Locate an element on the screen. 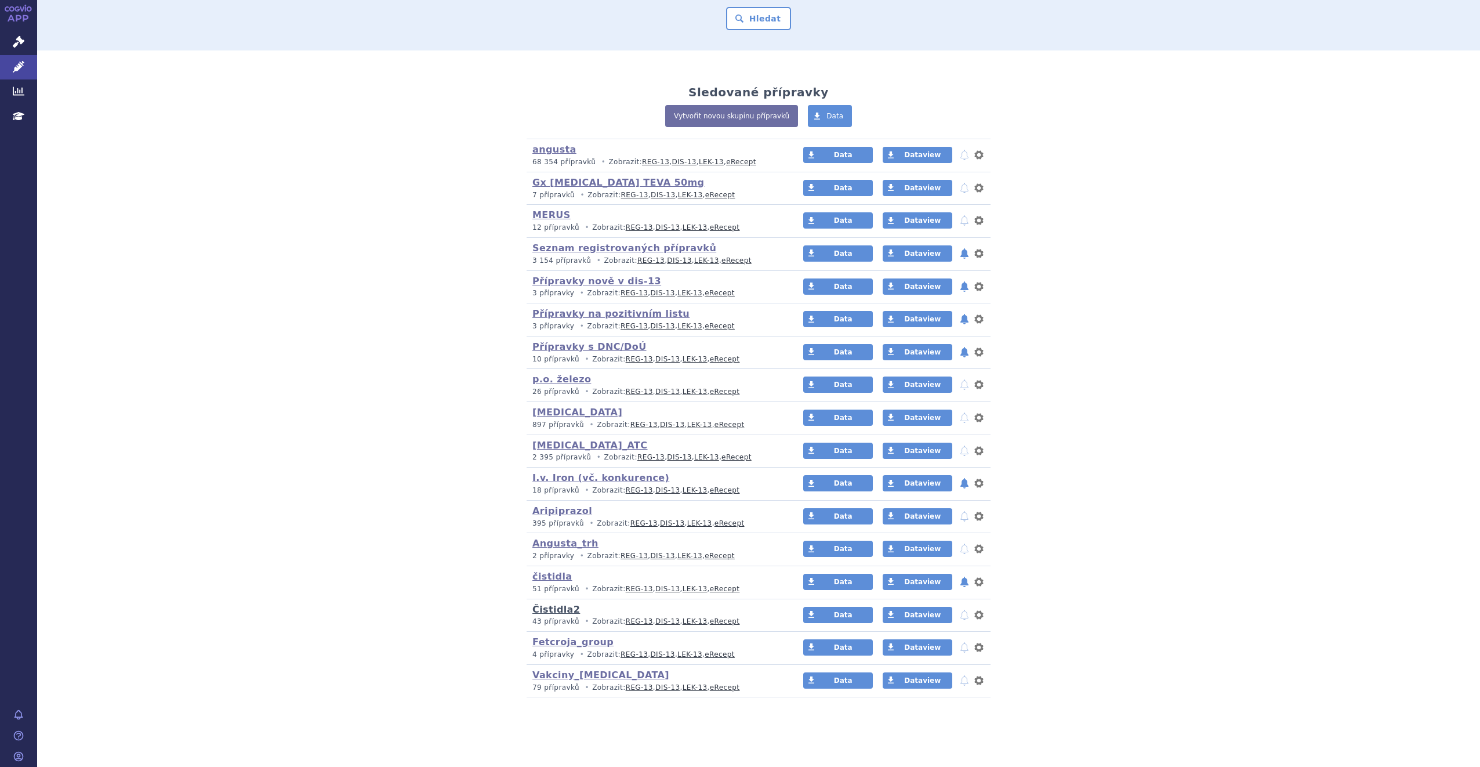 The width and height of the screenshot is (1480, 767). a: Přípravky nově v dis-13 is located at coordinates (597, 281).